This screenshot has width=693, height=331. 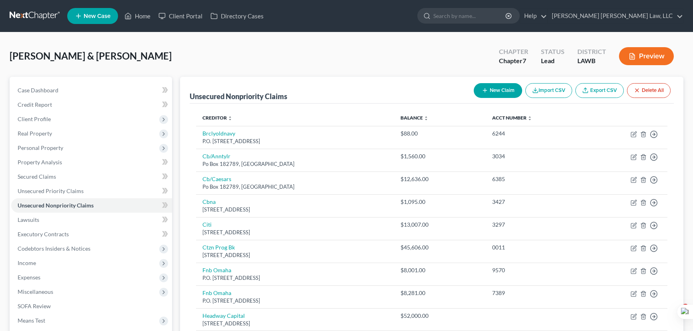 I want to click on a: Executory Contracts, so click(x=92, y=234).